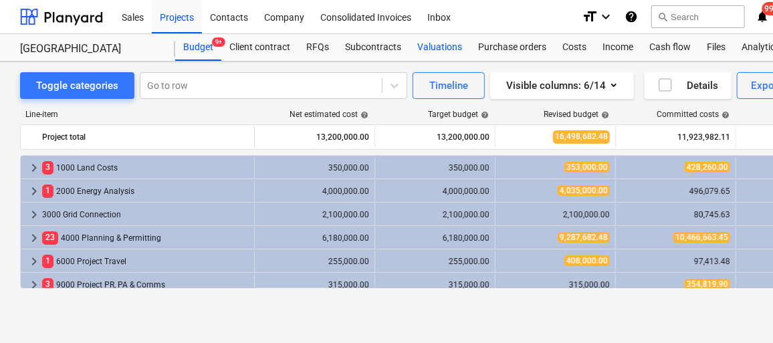 This screenshot has width=773, height=343. Describe the element at coordinates (440, 48) in the screenshot. I see `a: Valuations` at that location.